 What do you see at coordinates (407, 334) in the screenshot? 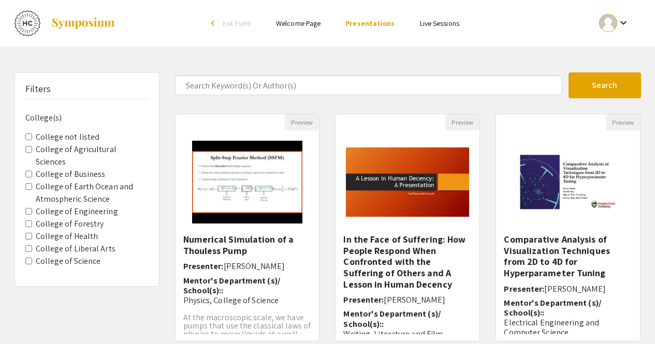
I see `p: Writing, Literature and Film` at bounding box center [407, 334].